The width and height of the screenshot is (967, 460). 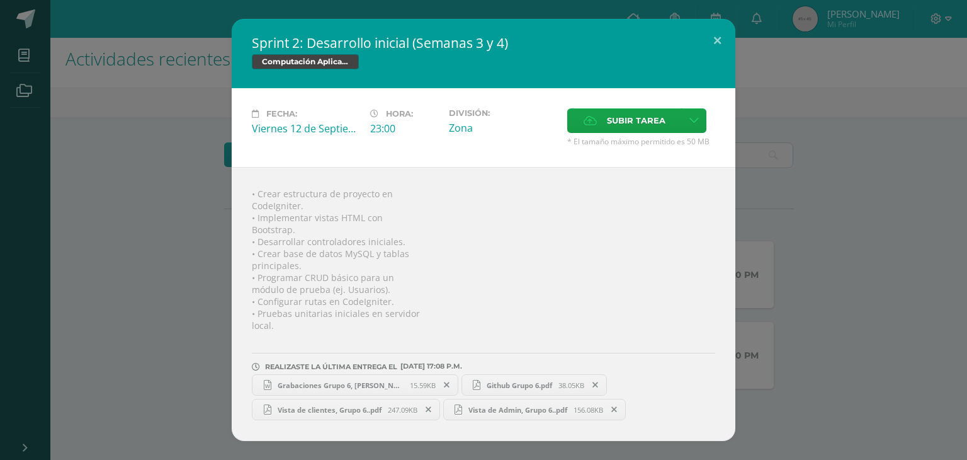 I want to click on div: Zona, so click(x=503, y=128).